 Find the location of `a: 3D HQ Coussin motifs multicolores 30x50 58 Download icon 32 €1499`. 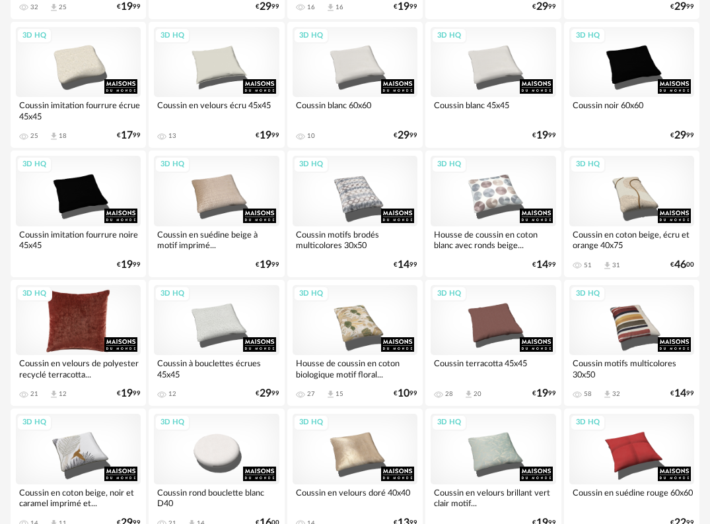

a: 3D HQ Coussin motifs multicolores 30x50 58 Download icon 32 €1499 is located at coordinates (631, 343).